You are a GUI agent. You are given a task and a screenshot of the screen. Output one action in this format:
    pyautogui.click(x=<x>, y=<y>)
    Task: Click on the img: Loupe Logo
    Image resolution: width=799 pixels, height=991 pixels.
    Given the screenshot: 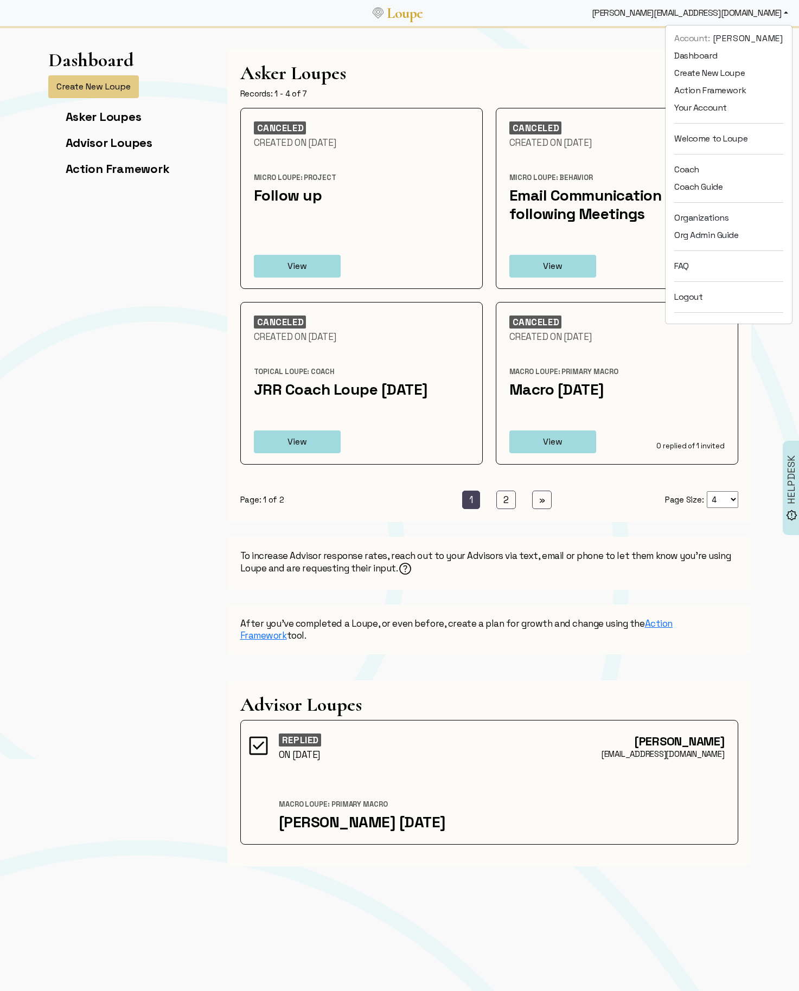 What is the action you would take?
    pyautogui.click(x=378, y=13)
    